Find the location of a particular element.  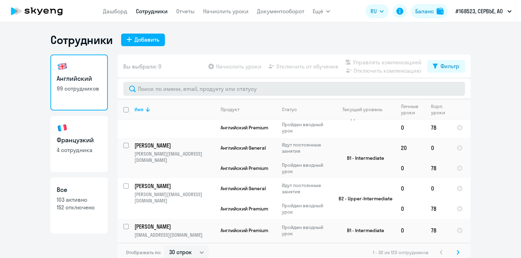

a: Отчеты is located at coordinates (185, 11).